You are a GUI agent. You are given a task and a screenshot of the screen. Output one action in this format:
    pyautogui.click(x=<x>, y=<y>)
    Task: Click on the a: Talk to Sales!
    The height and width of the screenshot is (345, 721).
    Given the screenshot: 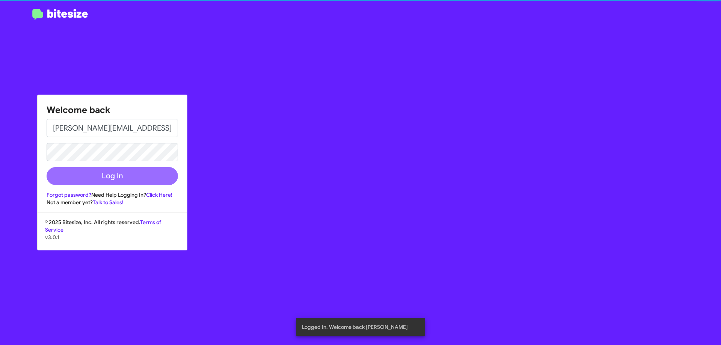 What is the action you would take?
    pyautogui.click(x=108, y=202)
    